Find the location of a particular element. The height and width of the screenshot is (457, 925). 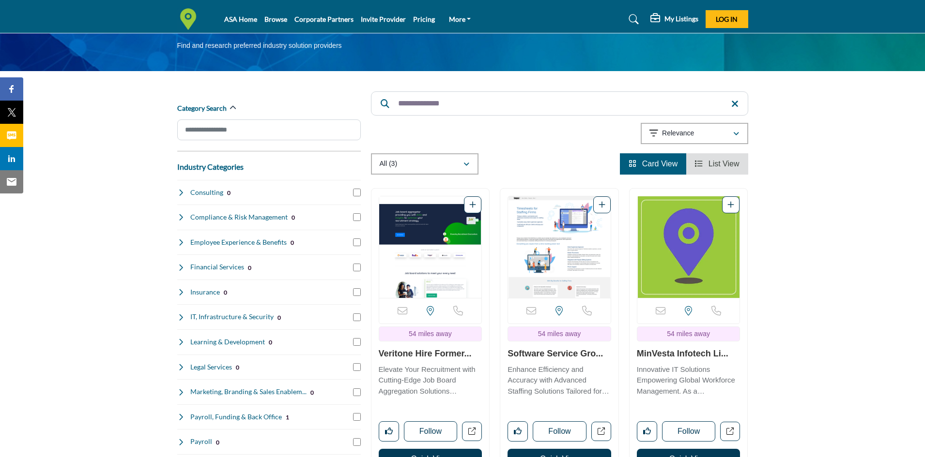

li: Card View is located at coordinates (653, 164).